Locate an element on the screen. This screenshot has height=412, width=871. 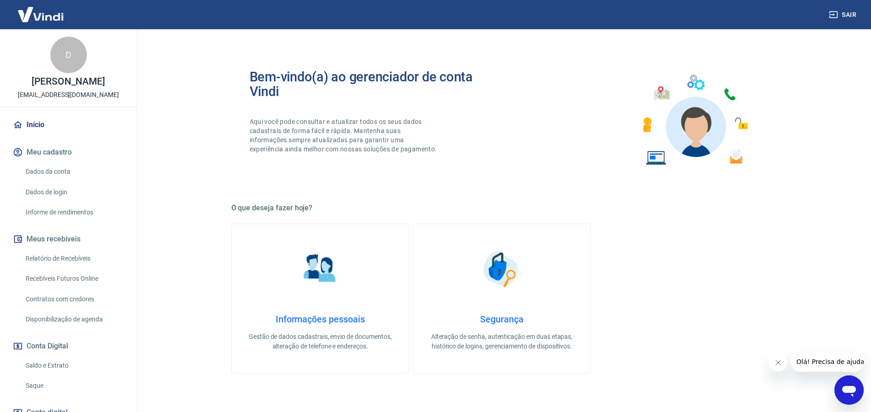
a: Recebíveis Futuros Online is located at coordinates (74, 278).